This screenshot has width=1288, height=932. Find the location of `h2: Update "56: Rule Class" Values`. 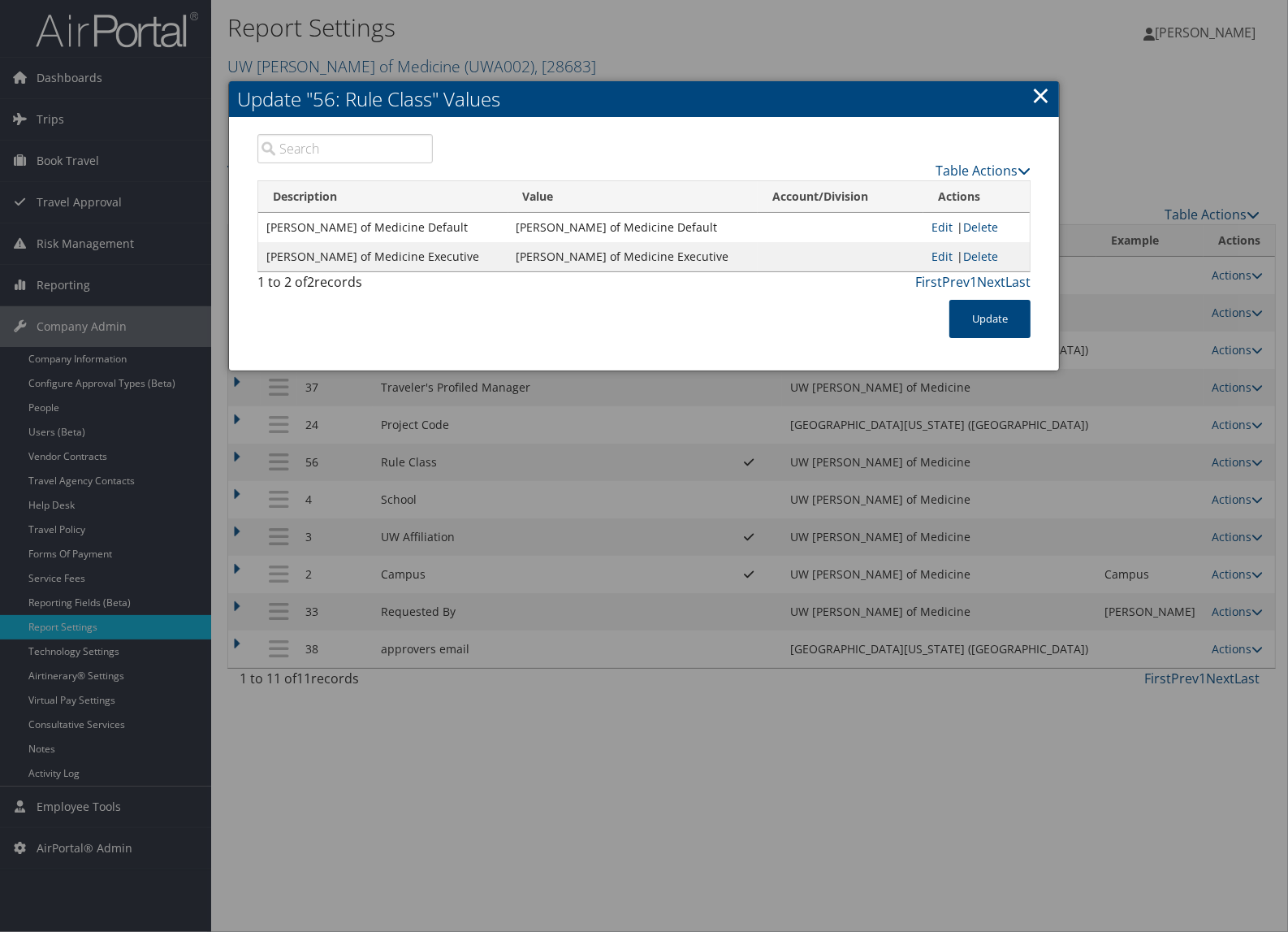

h2: Update "56: Rule Class" Values is located at coordinates (644, 99).